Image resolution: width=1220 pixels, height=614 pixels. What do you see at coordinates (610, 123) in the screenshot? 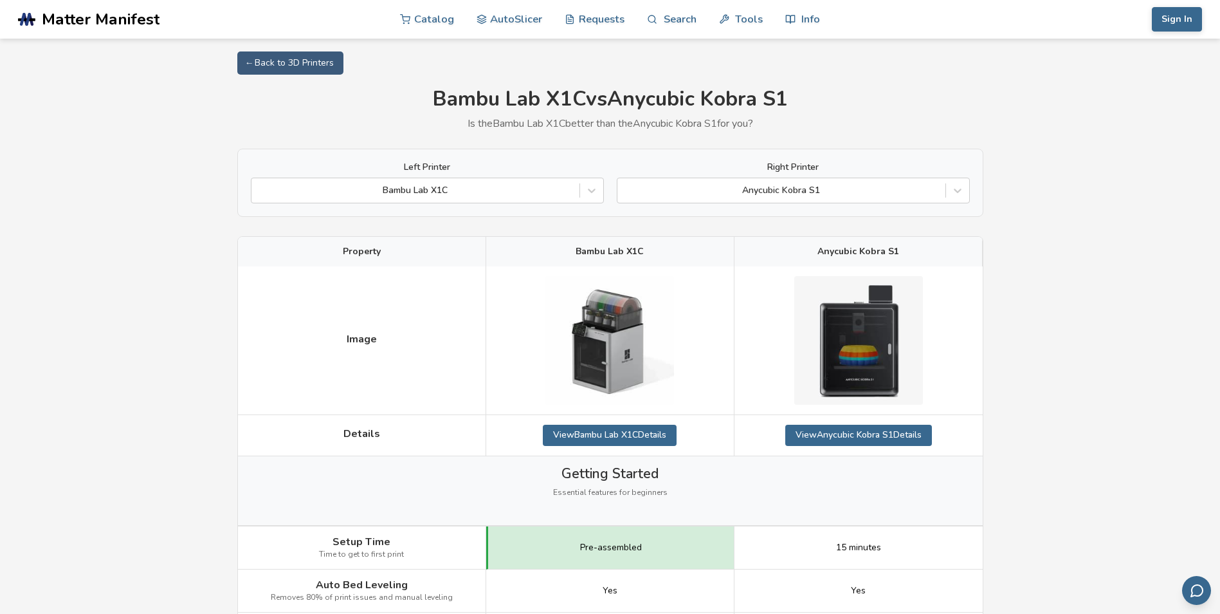
I see `p: Is the Bambu Lab X1C better than the Anycubic Kobra S1 for you?` at bounding box center [610, 123].